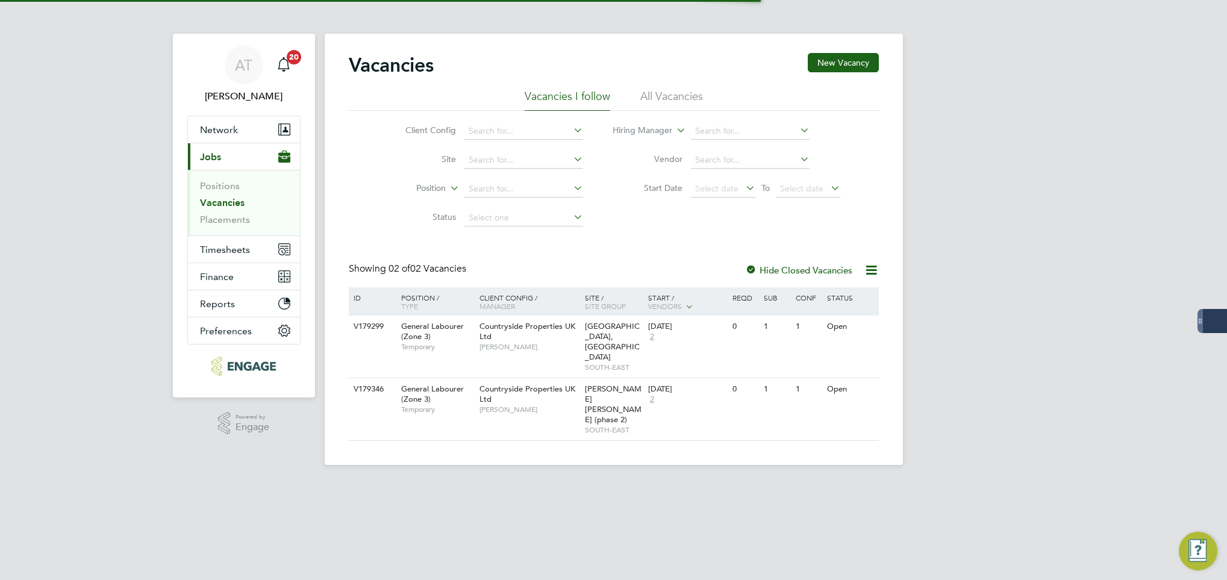  What do you see at coordinates (1198, 551) in the screenshot?
I see `button: Engage Resource Center` at bounding box center [1198, 551].